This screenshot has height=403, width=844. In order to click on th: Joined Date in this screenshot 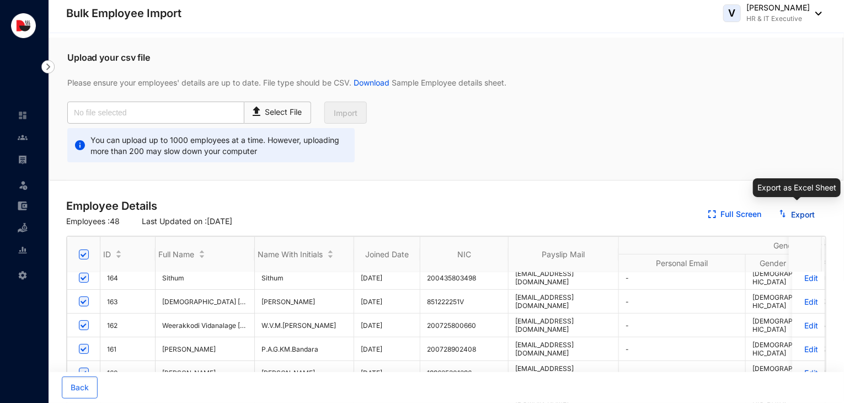, I will do `click(387, 254)`.